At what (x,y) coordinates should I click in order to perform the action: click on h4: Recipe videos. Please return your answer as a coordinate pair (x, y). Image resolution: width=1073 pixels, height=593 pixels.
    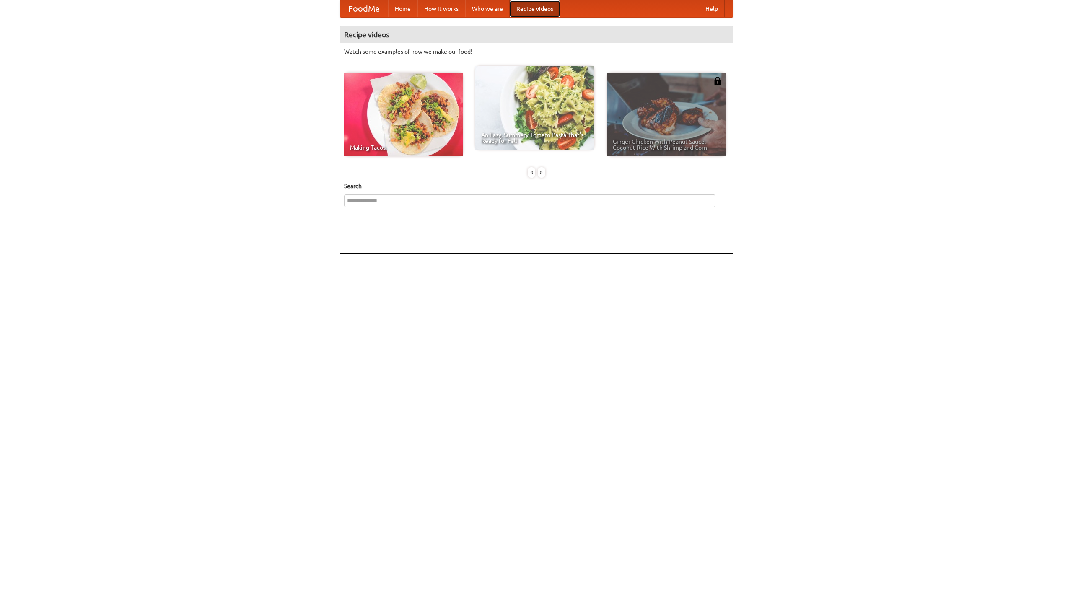
    Looking at the image, I should click on (537, 35).